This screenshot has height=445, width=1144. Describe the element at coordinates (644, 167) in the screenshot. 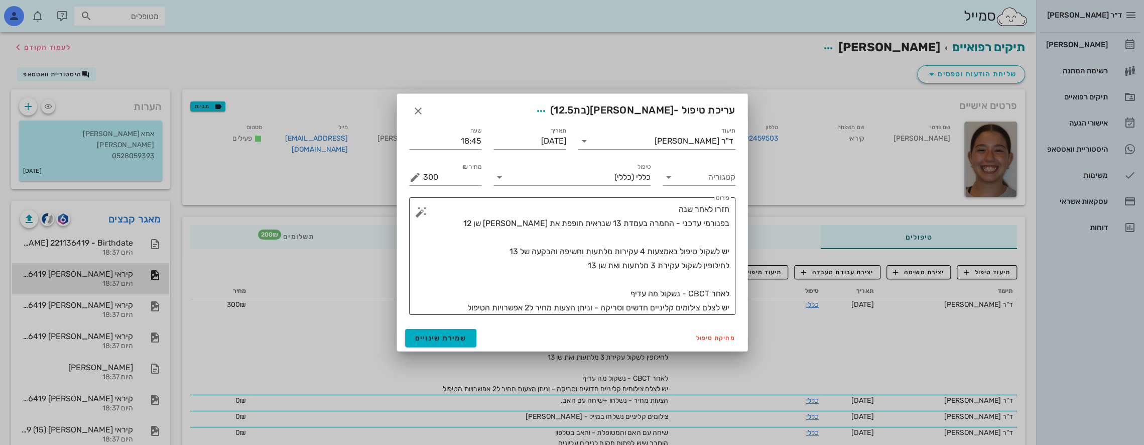

I see `label: טיפול` at that location.